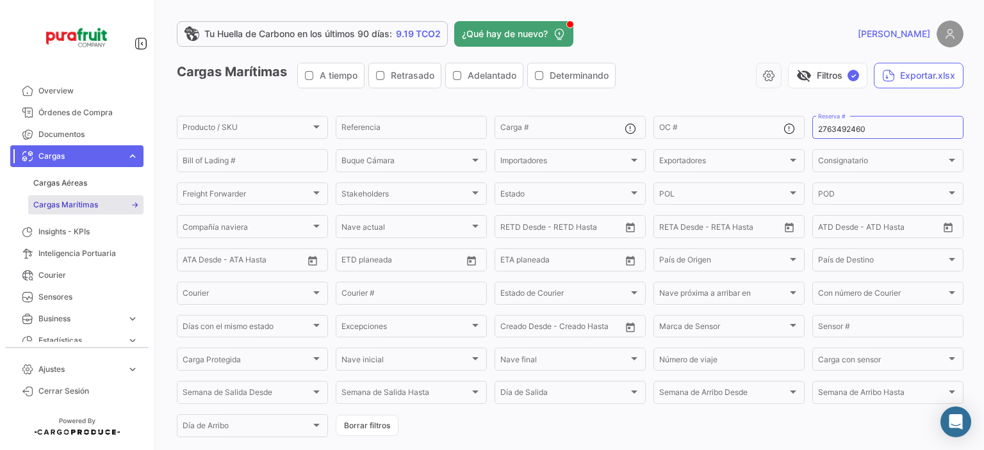  Describe the element at coordinates (312, 34) in the screenshot. I see `a: Tu Huella de Carbono en los últimos 90 días:9.19 TCO2` at that location.